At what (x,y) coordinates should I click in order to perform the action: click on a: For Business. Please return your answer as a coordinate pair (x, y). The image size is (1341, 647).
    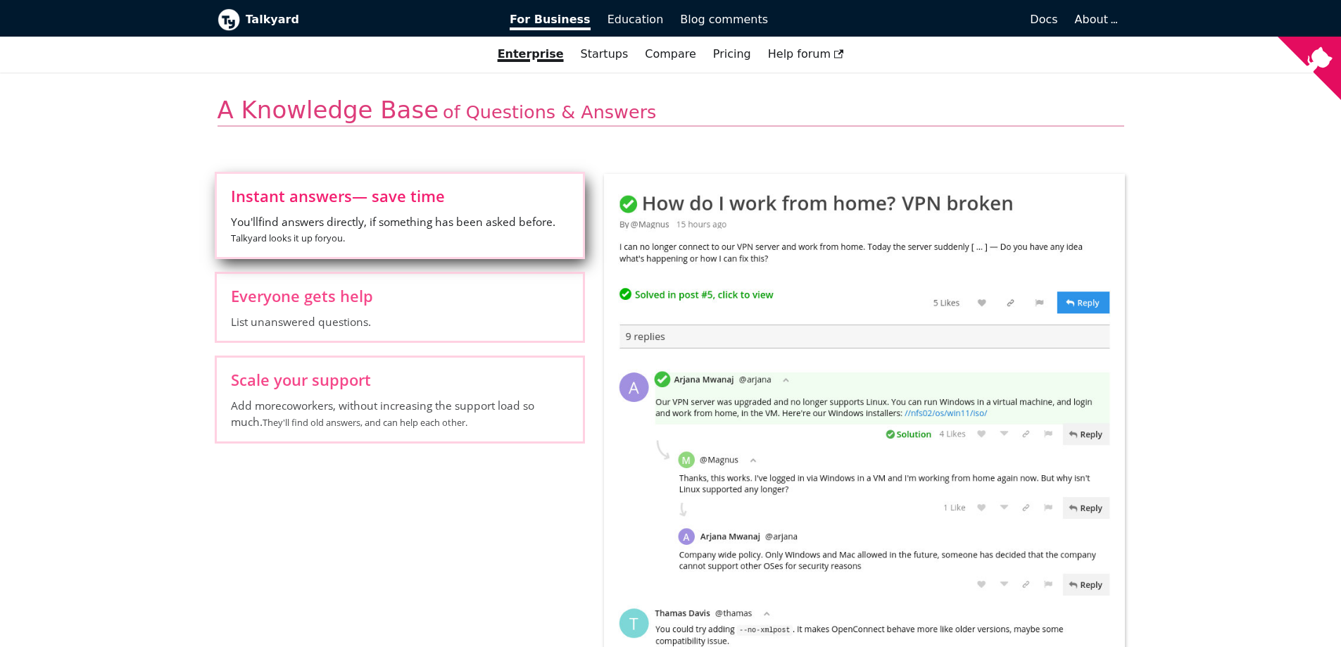
    Looking at the image, I should click on (550, 20).